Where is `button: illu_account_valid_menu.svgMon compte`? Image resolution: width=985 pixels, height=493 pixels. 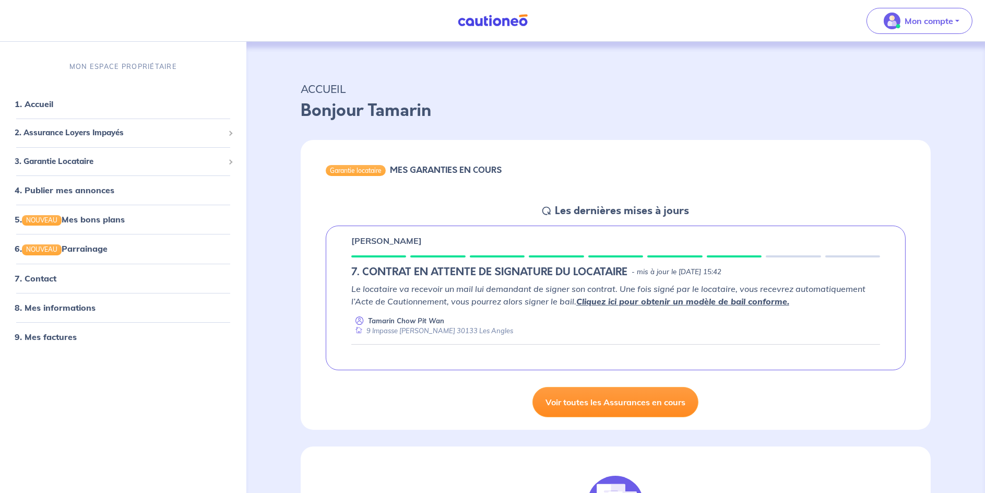
button: illu_account_valid_menu.svgMon compte is located at coordinates (919, 21).